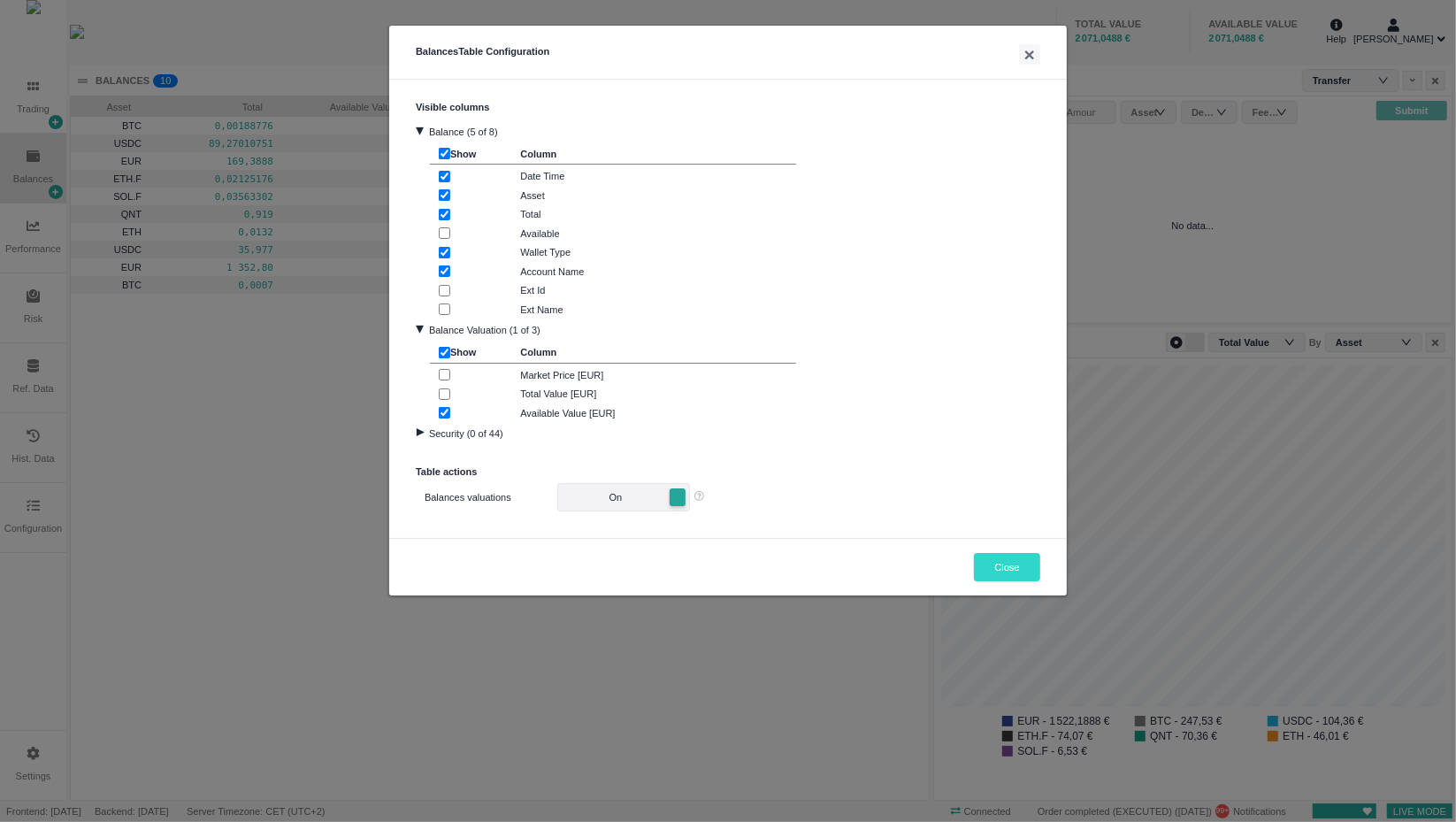 The height and width of the screenshot is (822, 1456). I want to click on div: Balance (5 of 8), so click(728, 130).